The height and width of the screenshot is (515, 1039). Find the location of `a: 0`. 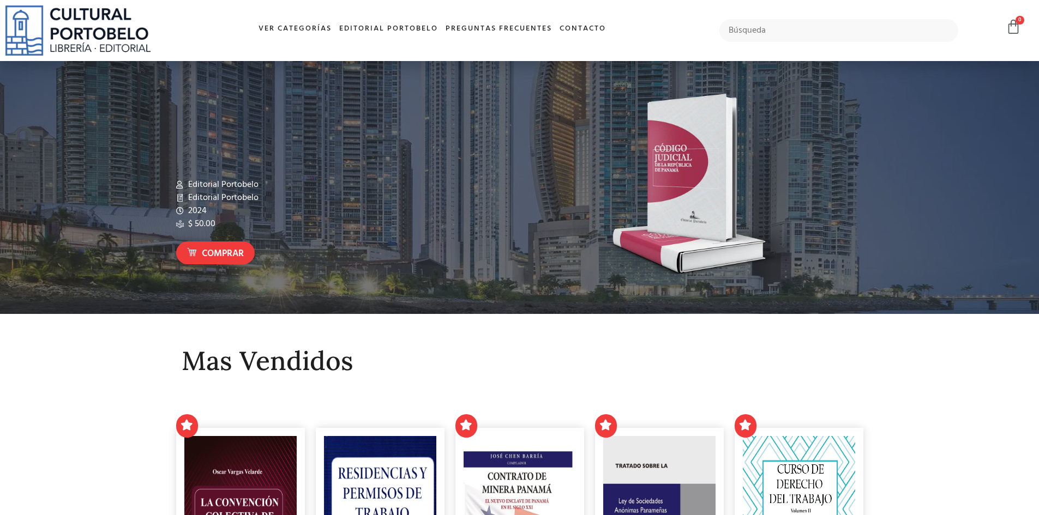

a: 0 is located at coordinates (1013, 27).